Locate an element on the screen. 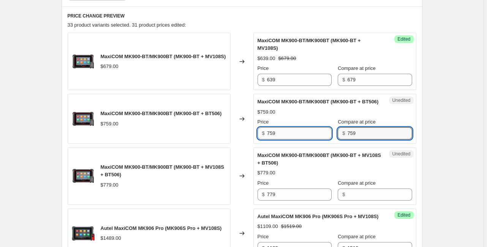 This screenshot has height=247, width=487. h6: PRICE CHANGE PREVIEW is located at coordinates (242, 16).